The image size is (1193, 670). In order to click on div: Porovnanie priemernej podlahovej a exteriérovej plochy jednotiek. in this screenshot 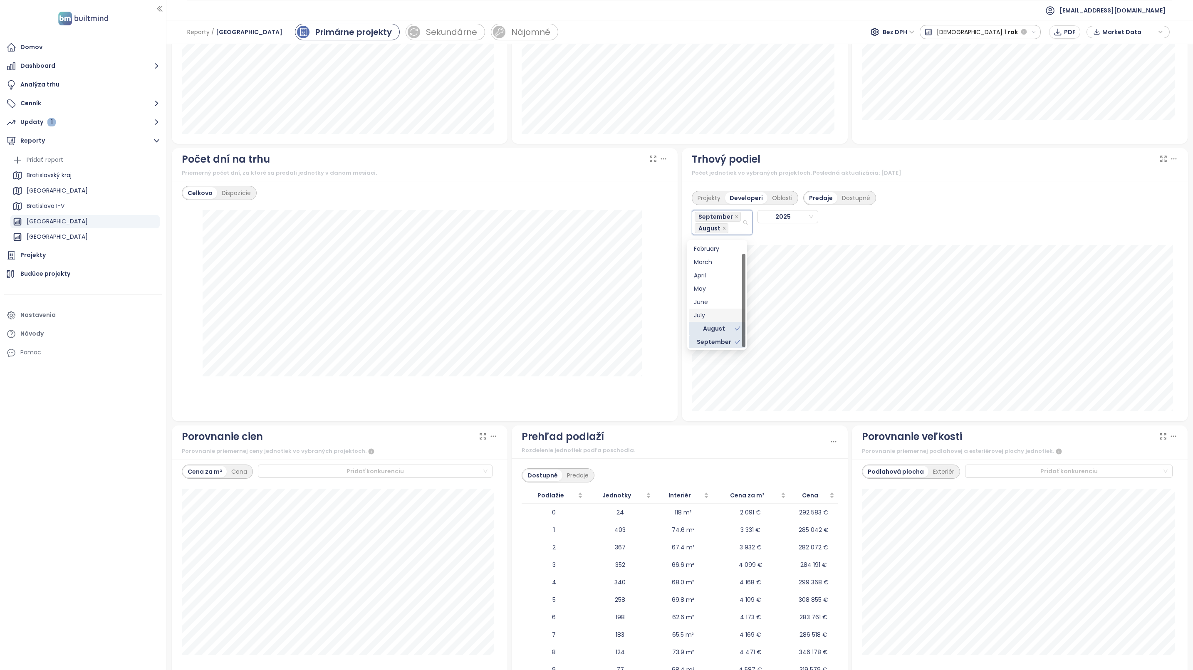, I will do `click(1020, 451)`.